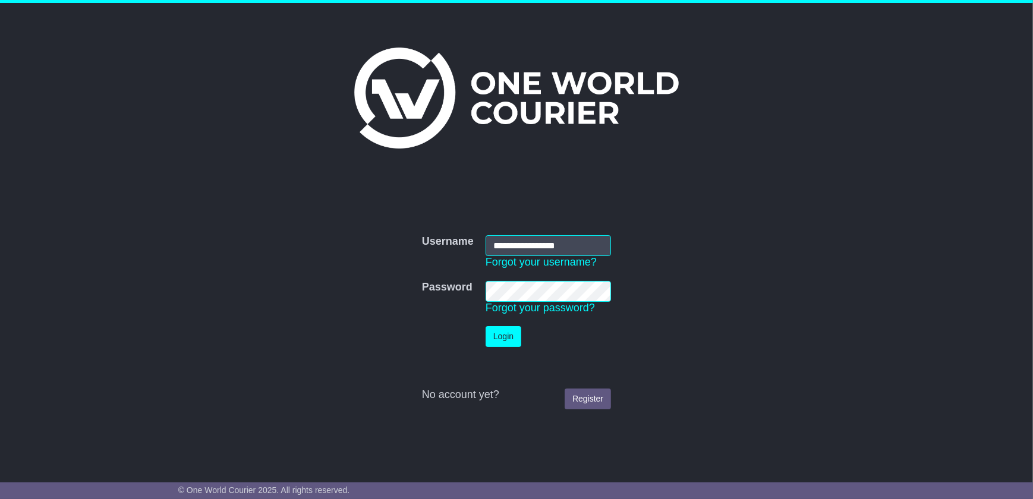 This screenshot has width=1033, height=499. Describe the element at coordinates (541, 262) in the screenshot. I see `a: Forgot your username?` at that location.